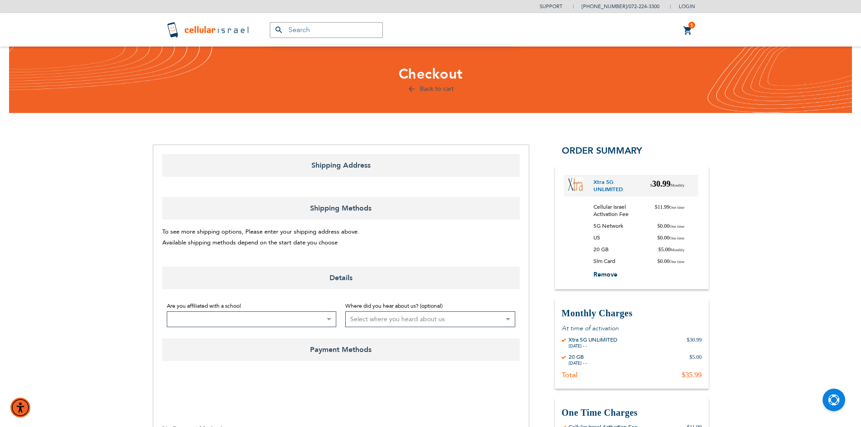  I want to click on span: Shipping Address, so click(341, 165).